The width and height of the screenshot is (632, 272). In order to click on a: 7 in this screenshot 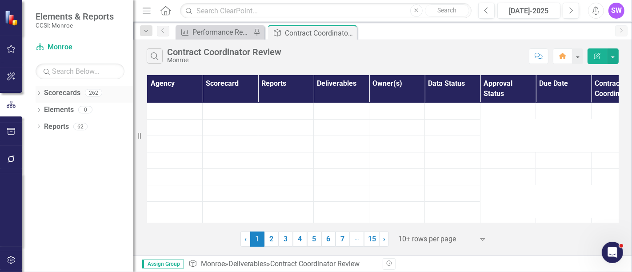, I will do `click(343, 239)`.